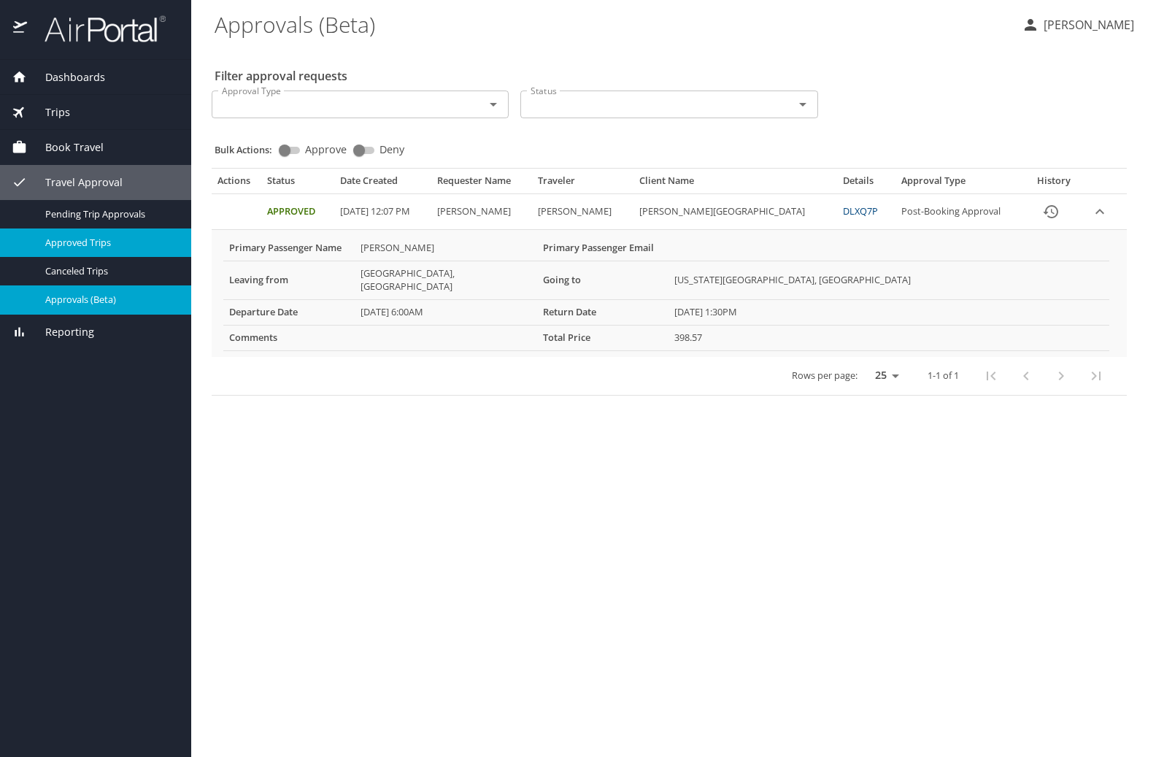  I want to click on h2: Filter approval requests, so click(281, 76).